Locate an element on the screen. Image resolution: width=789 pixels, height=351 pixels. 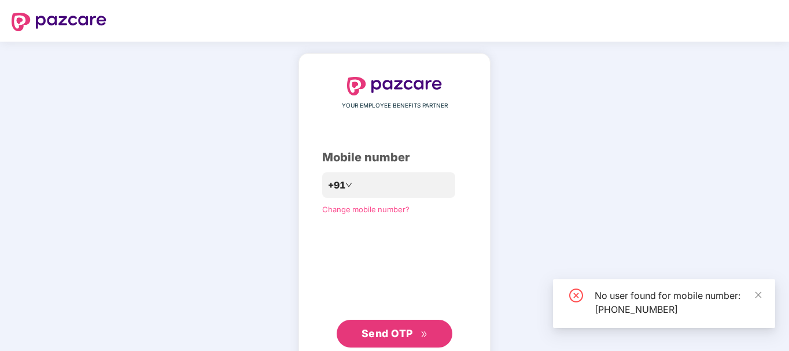
span: double-right is located at coordinates (424, 334).